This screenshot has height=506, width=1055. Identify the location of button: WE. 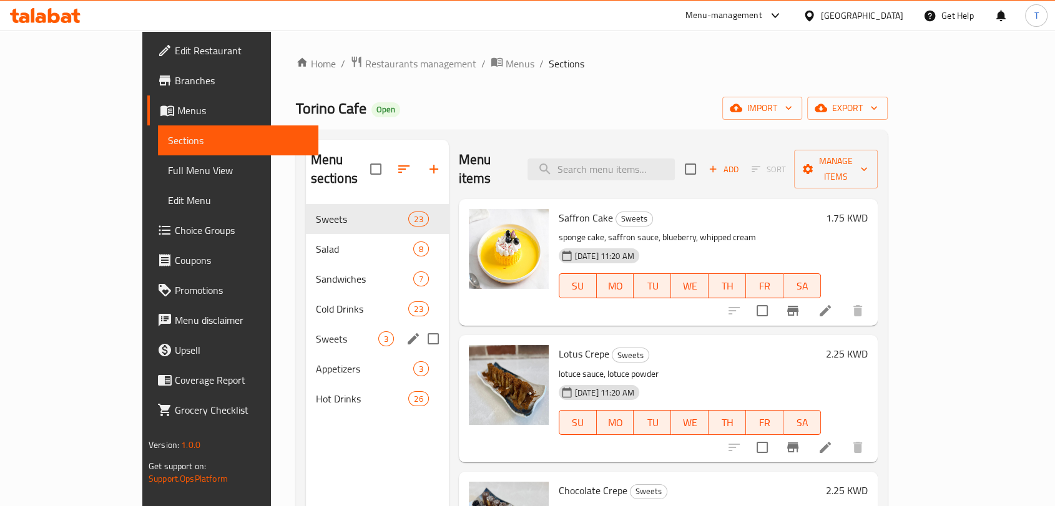
(690, 286).